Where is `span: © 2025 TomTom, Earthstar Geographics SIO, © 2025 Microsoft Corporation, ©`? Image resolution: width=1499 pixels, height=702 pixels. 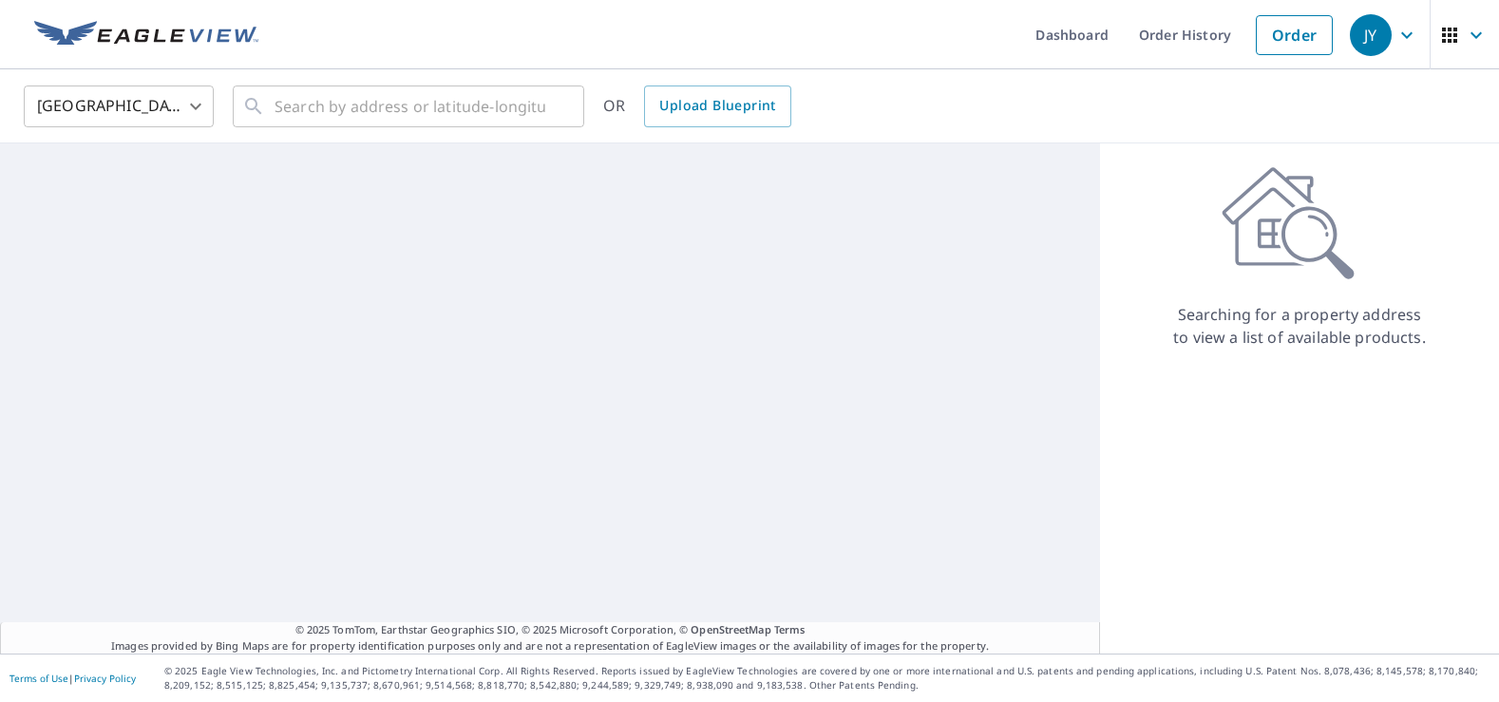
span: © 2025 TomTom, Earthstar Geographics SIO, © 2025 Microsoft Corporation, © is located at coordinates (550, 630).